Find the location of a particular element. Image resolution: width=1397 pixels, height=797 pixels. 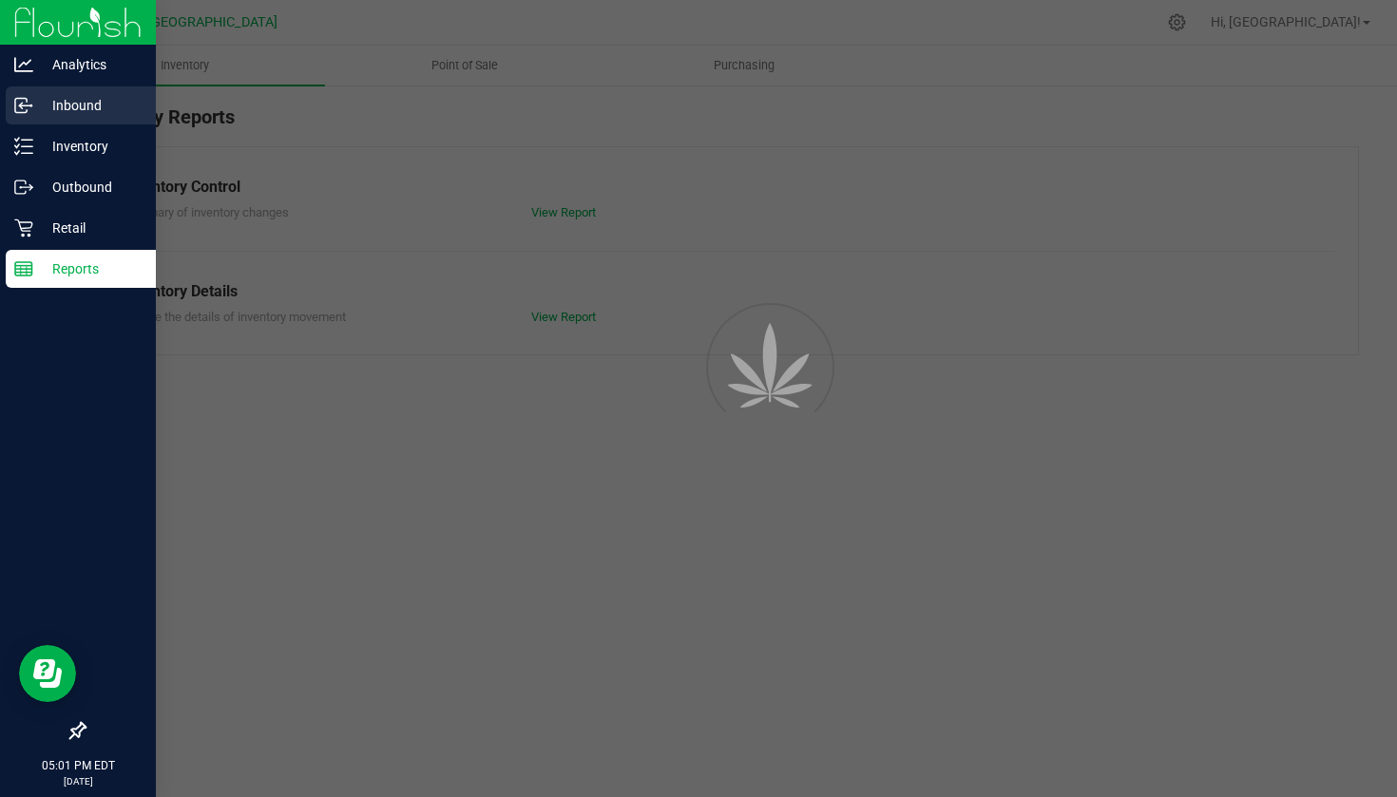

p: 05:01 PM EDT is located at coordinates (78, 766).